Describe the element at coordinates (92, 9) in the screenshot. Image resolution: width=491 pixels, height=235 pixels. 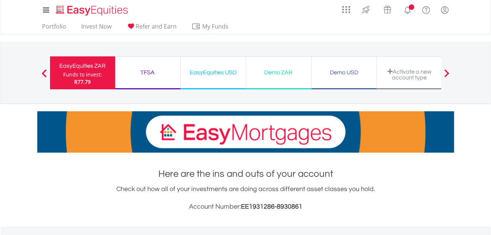
I see `a: Home page` at that location.